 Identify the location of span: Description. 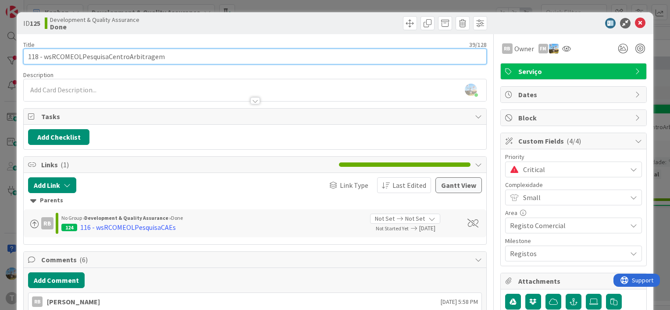
(38, 75).